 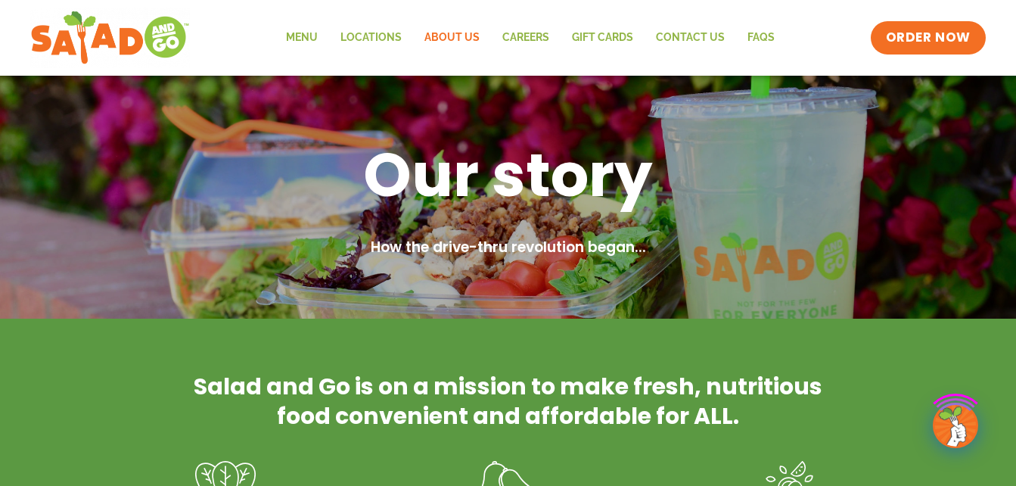 What do you see at coordinates (451, 38) in the screenshot?
I see `a: About Us` at bounding box center [451, 38].